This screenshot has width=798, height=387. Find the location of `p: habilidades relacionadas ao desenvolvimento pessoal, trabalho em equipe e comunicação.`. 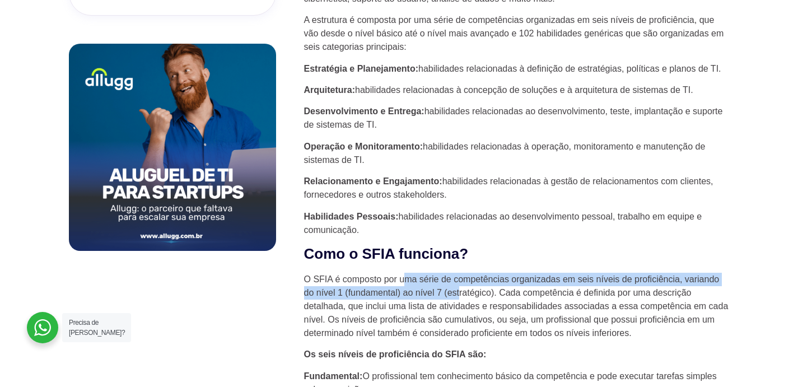

p: habilidades relacionadas ao desenvolvimento pessoal, trabalho em equipe e comunicação. is located at coordinates (517, 223).